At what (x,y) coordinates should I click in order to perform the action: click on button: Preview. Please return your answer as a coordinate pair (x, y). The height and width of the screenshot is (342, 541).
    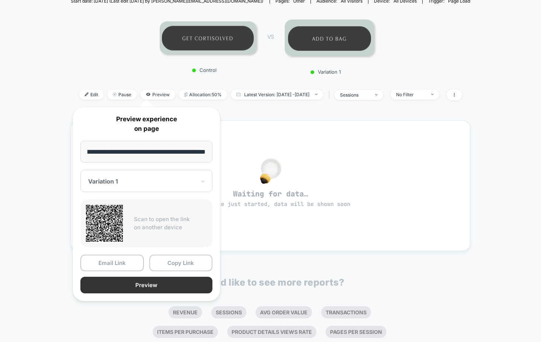
    Looking at the image, I should click on (146, 285).